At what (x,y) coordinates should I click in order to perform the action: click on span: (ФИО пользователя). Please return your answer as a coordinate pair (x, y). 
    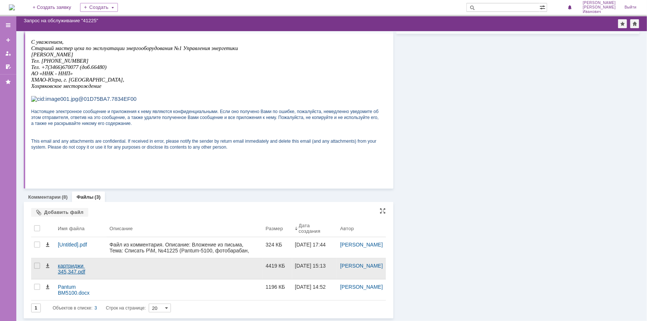
    Looking at the image, I should click on (58, 12).